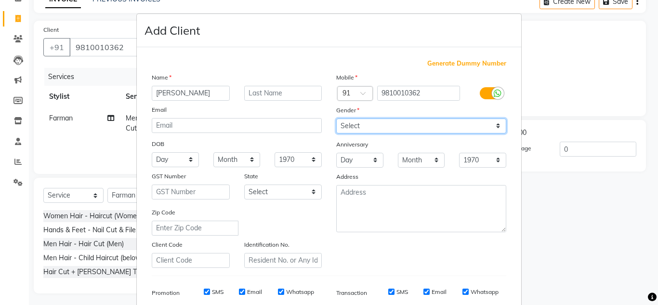  What do you see at coordinates (158, 144) in the screenshot?
I see `label: DOB` at bounding box center [158, 144].